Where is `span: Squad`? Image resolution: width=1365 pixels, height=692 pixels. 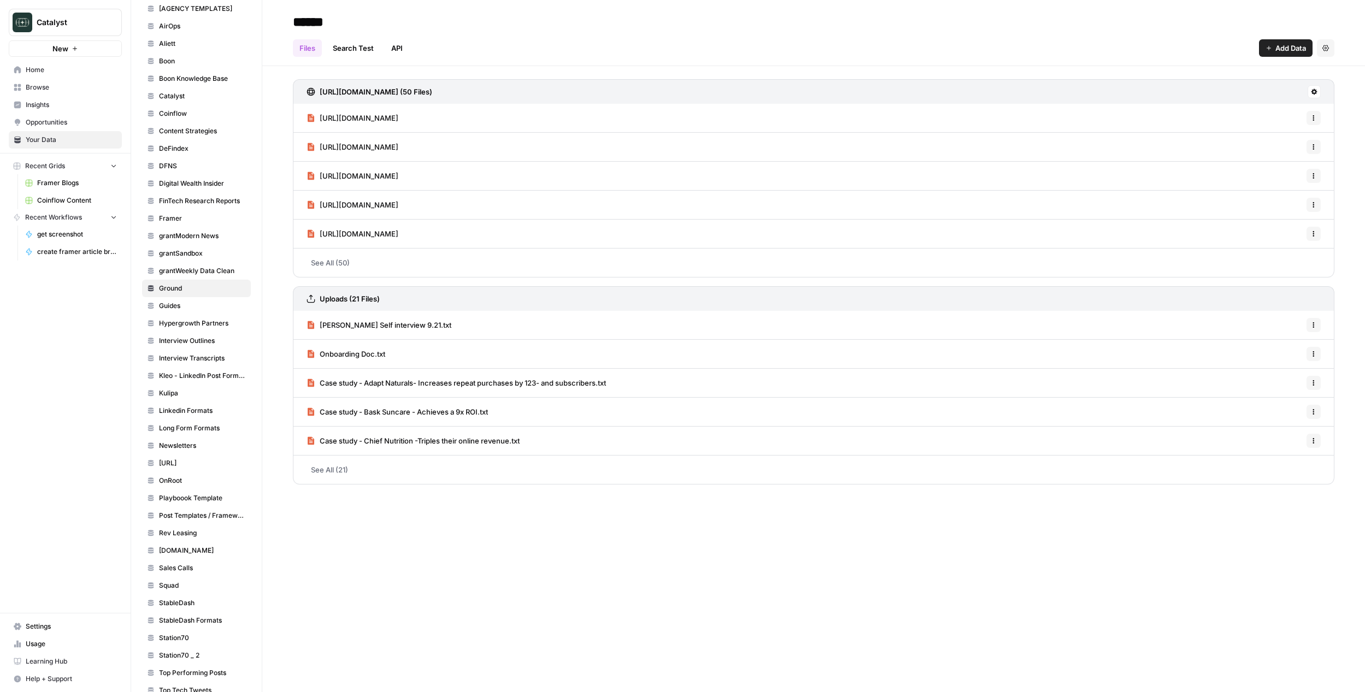
span: Squad is located at coordinates (202, 586).